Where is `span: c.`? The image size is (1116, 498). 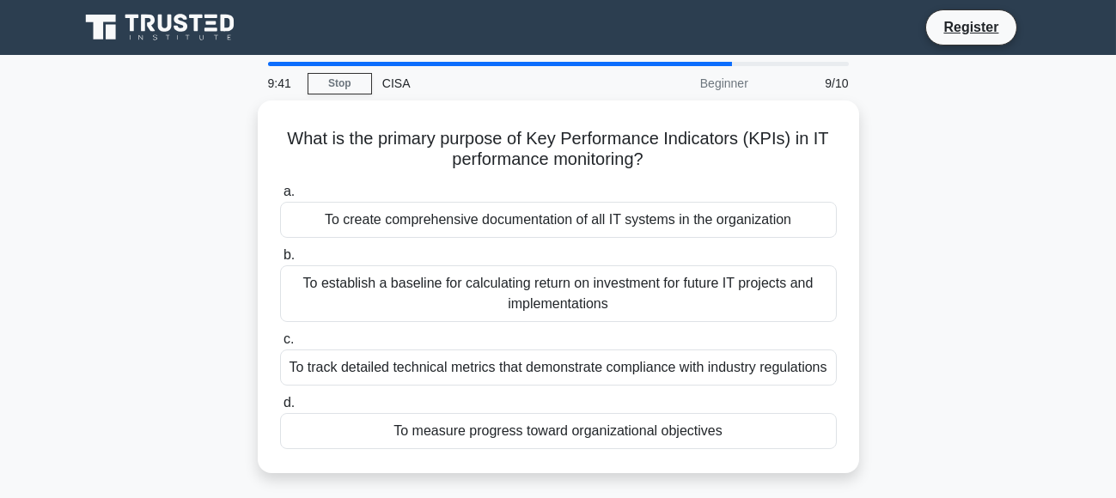 span: c. is located at coordinates (289, 338).